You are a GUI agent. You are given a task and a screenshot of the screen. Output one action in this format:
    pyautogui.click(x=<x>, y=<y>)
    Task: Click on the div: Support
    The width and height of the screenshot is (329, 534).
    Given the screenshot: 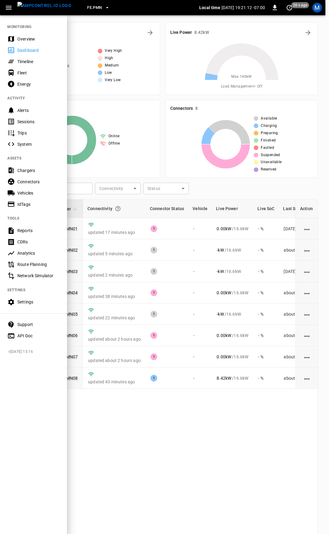 What is the action you would take?
    pyautogui.click(x=38, y=325)
    